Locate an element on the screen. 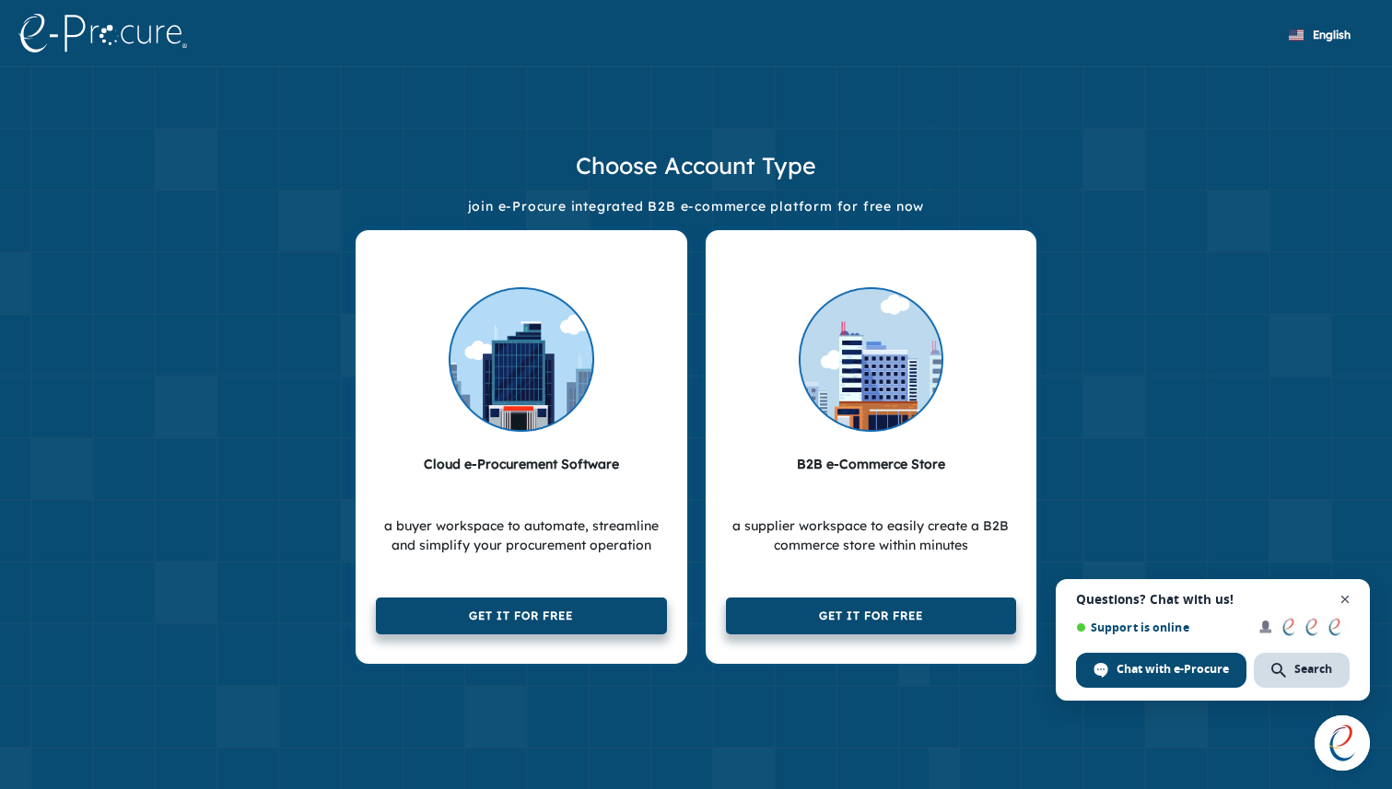 The image size is (1392, 789). div: a supplier workspace to easily create a B2B commerce store within minutes is located at coordinates (871, 545).